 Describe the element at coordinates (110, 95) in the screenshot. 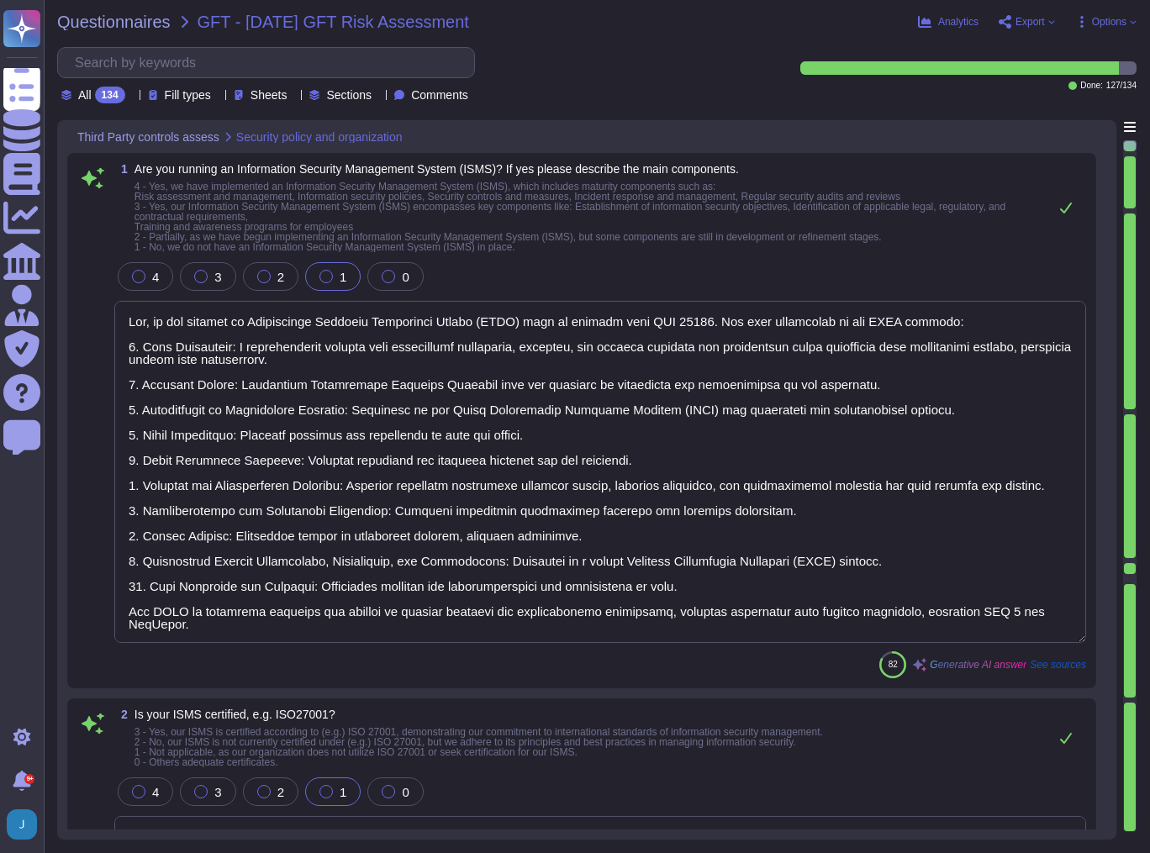

I see `div: 134` at that location.